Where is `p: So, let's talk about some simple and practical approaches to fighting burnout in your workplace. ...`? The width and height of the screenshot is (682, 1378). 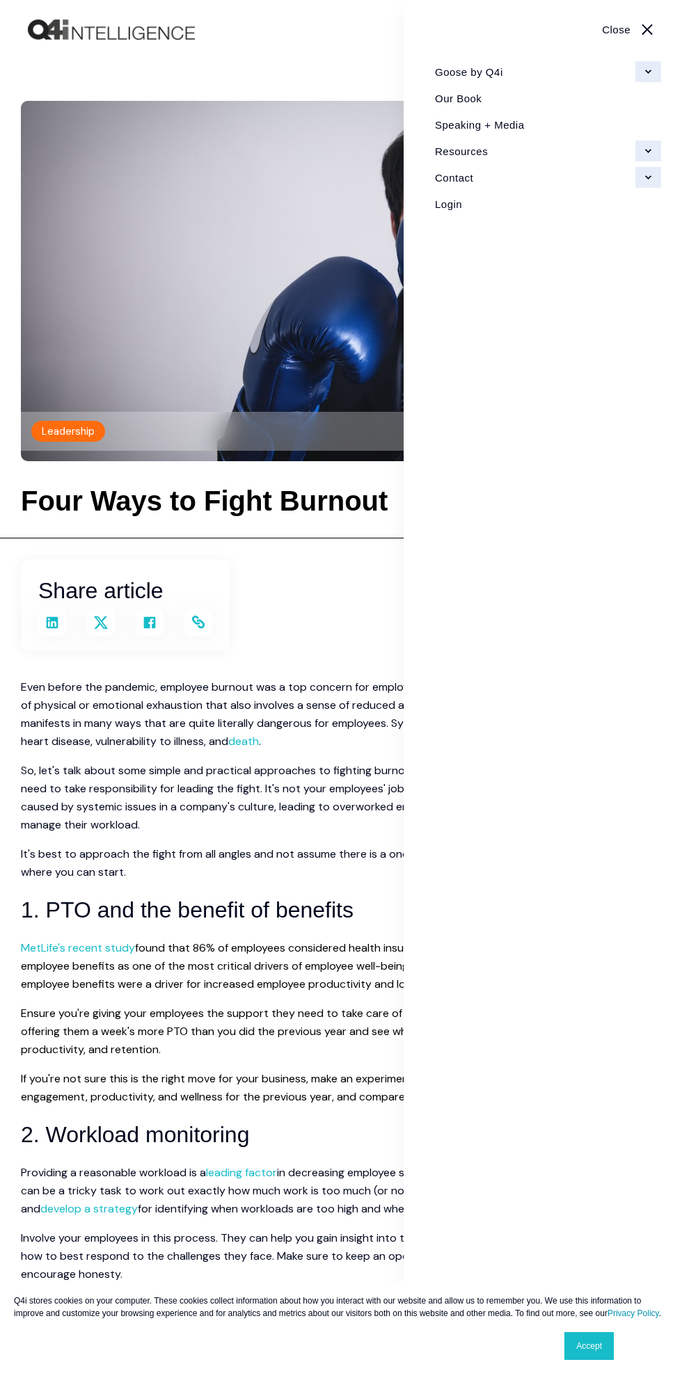
p: So, let's talk about some simple and practical approaches to fighting burnout in your workplace. ... is located at coordinates (341, 798).